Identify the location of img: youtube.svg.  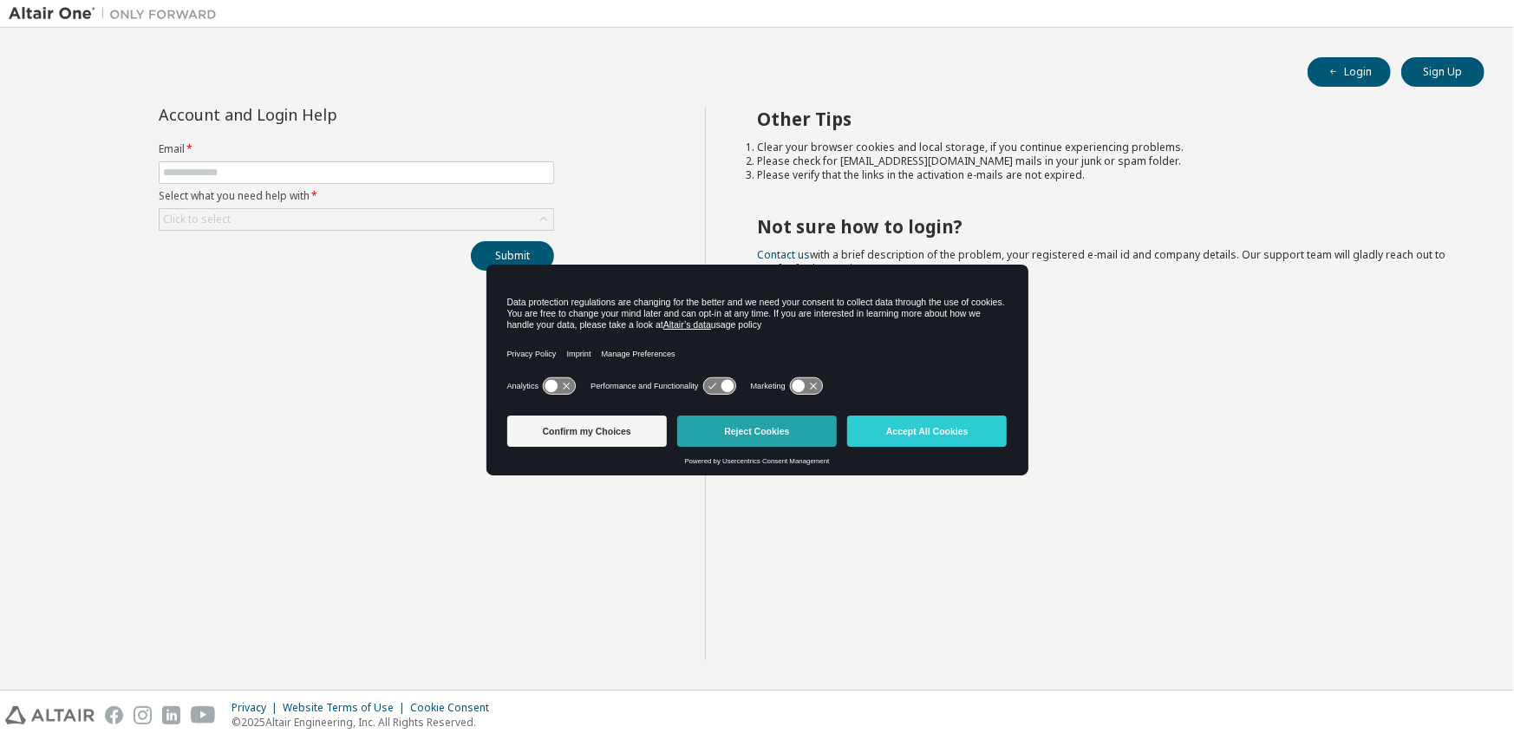
(203, 715).